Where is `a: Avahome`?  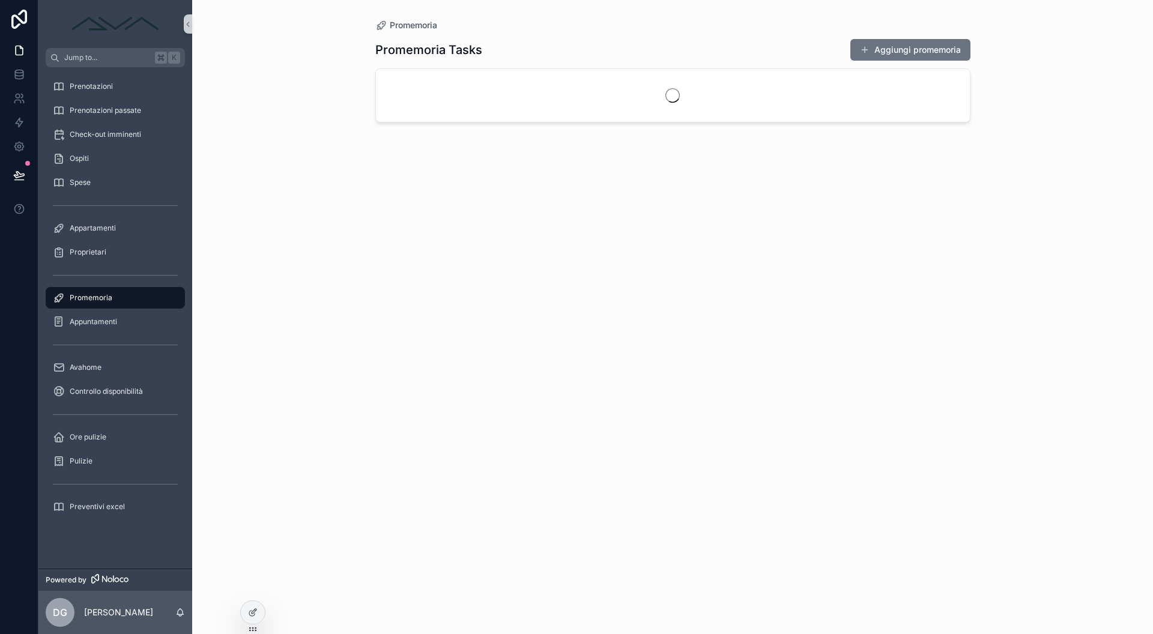
a: Avahome is located at coordinates (115, 368).